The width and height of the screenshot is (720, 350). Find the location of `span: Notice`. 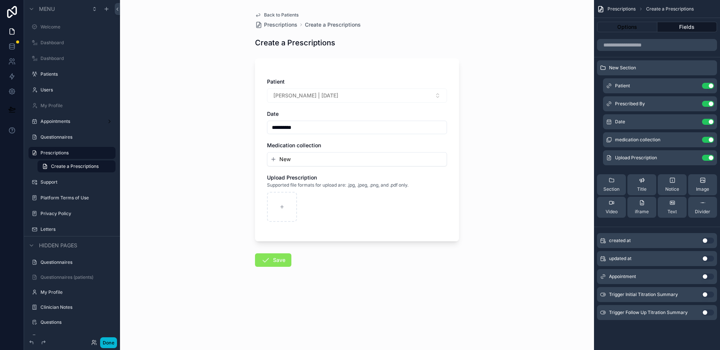

span: Notice is located at coordinates (672, 189).